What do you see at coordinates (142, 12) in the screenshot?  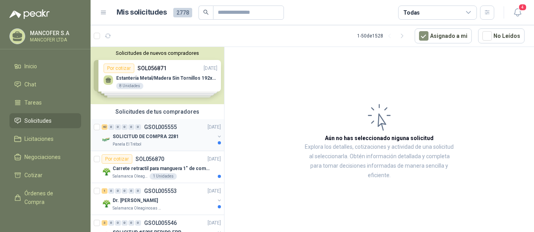 I see `h1: Mis solicitudes` at bounding box center [142, 12].